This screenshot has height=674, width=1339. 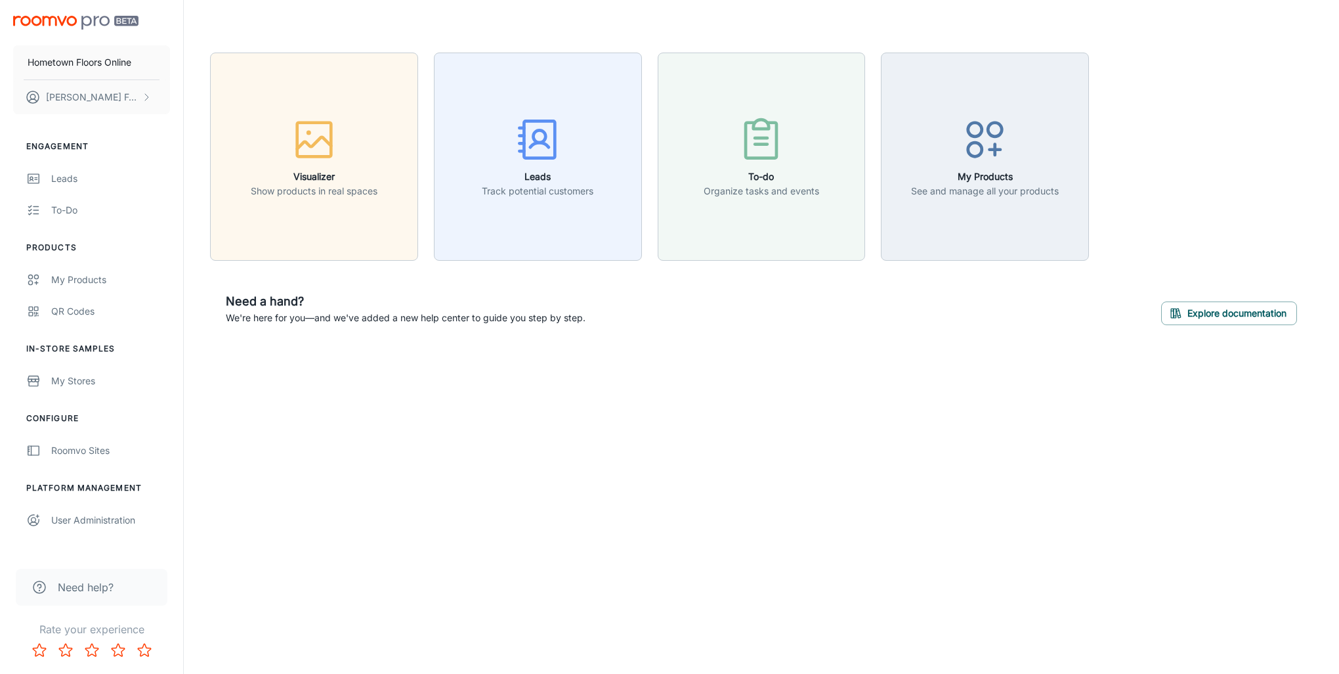 I want to click on p: We're here for you—and we've added a new help center to guide you step by step., so click(x=406, y=318).